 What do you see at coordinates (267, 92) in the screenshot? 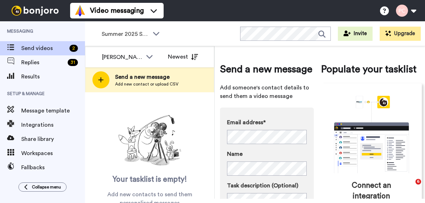
I see `span: Add someone's contact details to send them a video message` at bounding box center [267, 92].